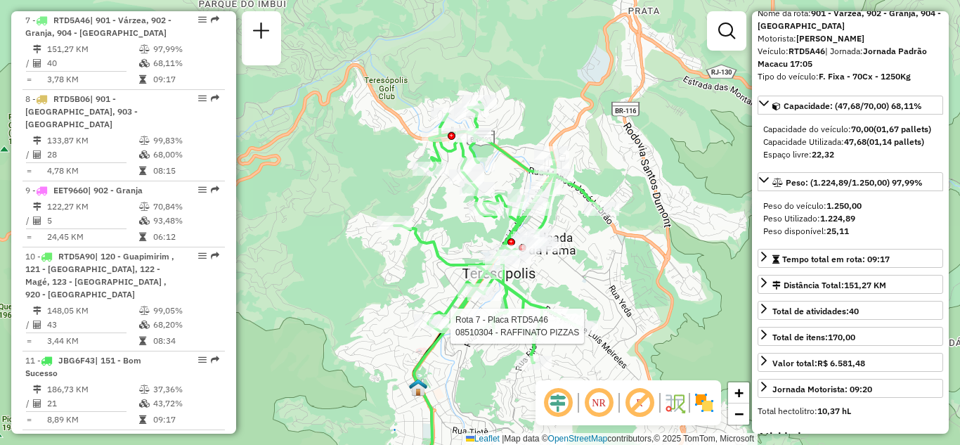  What do you see at coordinates (851, 58) in the screenshot?
I see `div: Veículo:` at bounding box center [851, 58].